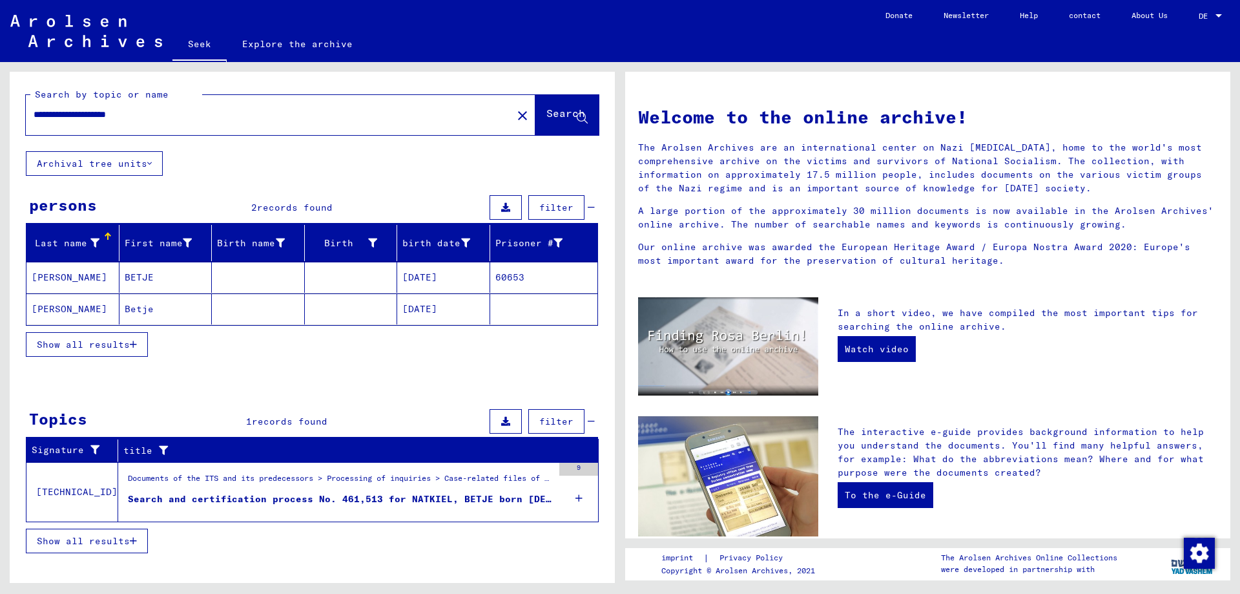 This screenshot has height=594, width=1240. Describe the element at coordinates (86, 31) in the screenshot. I see `img: Arolsen_neg.svg` at that location.